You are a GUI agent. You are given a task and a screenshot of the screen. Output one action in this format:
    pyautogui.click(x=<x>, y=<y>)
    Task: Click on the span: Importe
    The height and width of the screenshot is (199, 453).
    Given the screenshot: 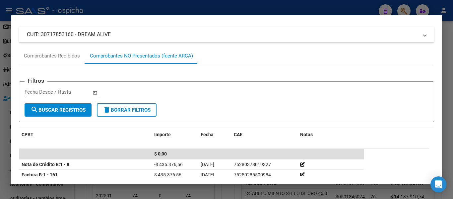 What is the action you would take?
    pyautogui.click(x=163, y=134)
    